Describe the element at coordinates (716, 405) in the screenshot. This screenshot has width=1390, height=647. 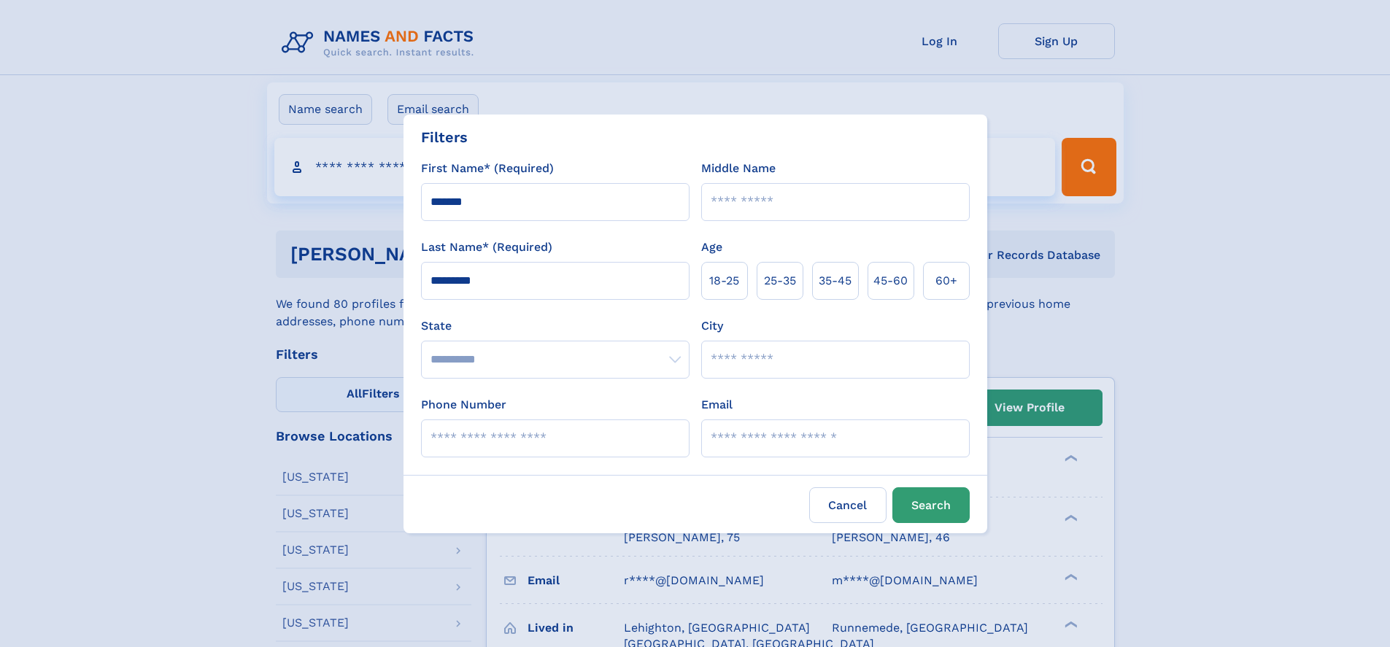
I see `label: Email` at that location.